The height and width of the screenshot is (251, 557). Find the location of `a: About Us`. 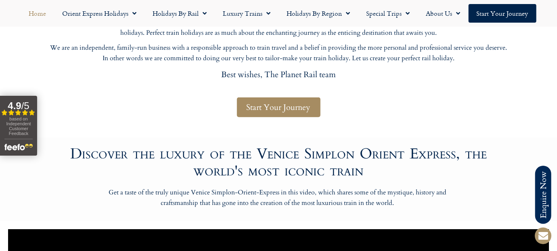

a: About Us is located at coordinates (443, 13).